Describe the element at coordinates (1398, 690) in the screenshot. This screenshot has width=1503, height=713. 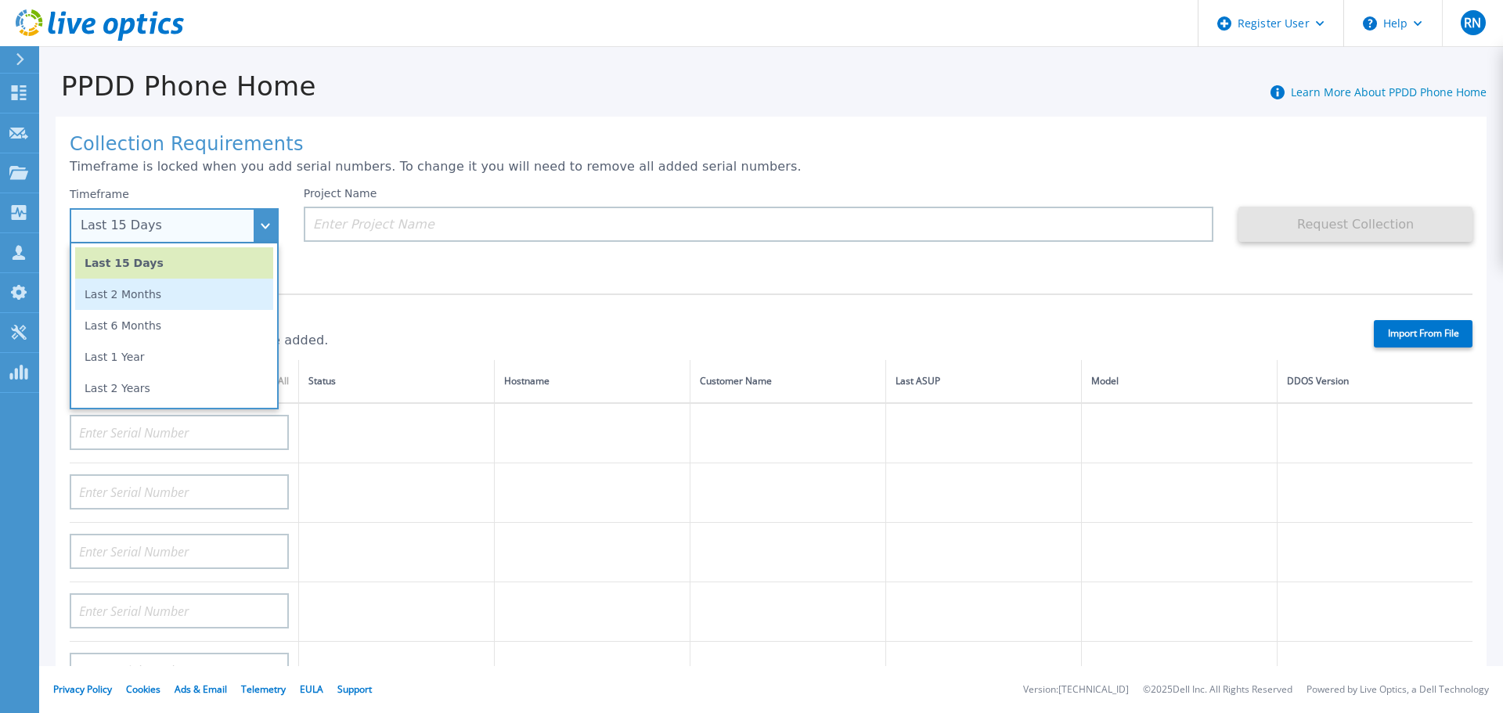
I see `li: Powered by Live Optics, a Dell Technology` at that location.